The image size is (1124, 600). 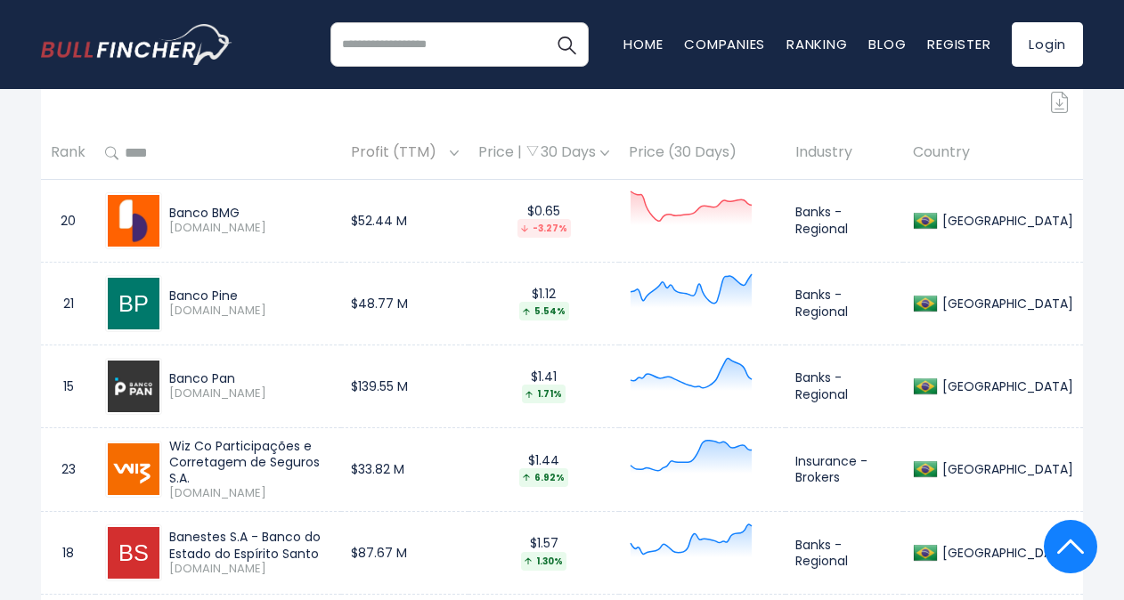 I want to click on img: bullfincher logo, so click(x=136, y=45).